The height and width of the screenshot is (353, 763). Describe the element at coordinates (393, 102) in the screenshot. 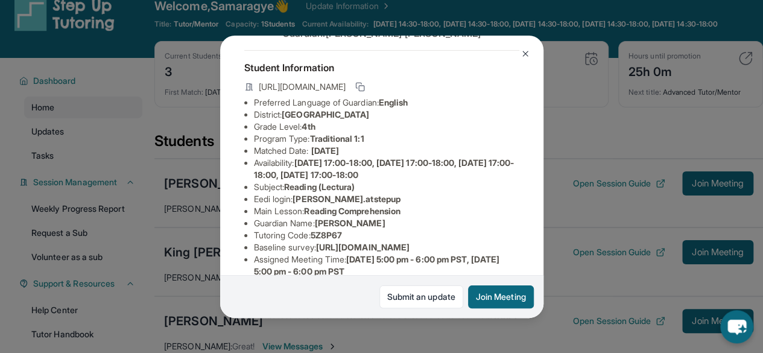

I see `span: English` at that location.